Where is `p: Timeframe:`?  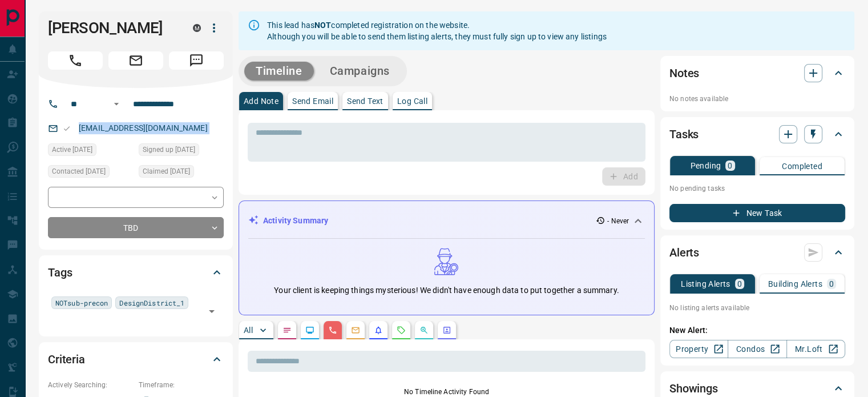
p: Timeframe: is located at coordinates (181, 385).